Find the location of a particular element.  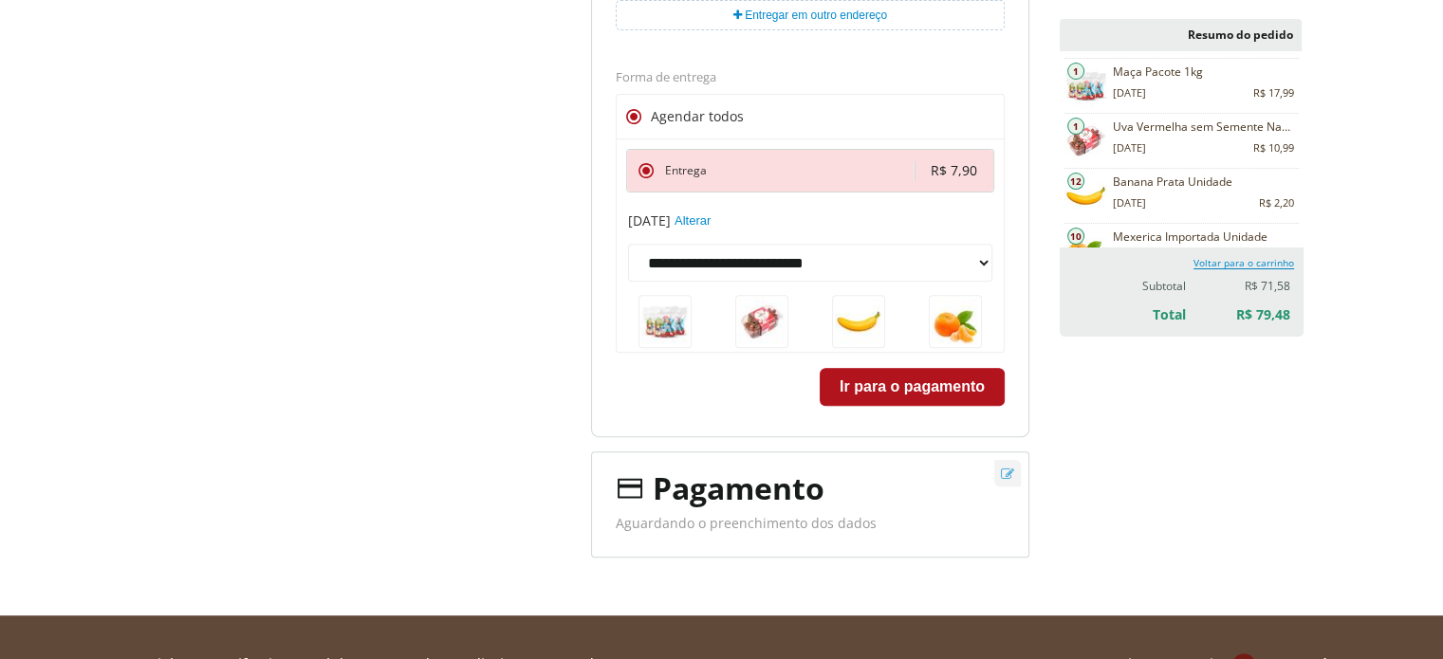

span: Pagamento is located at coordinates (738, 489).